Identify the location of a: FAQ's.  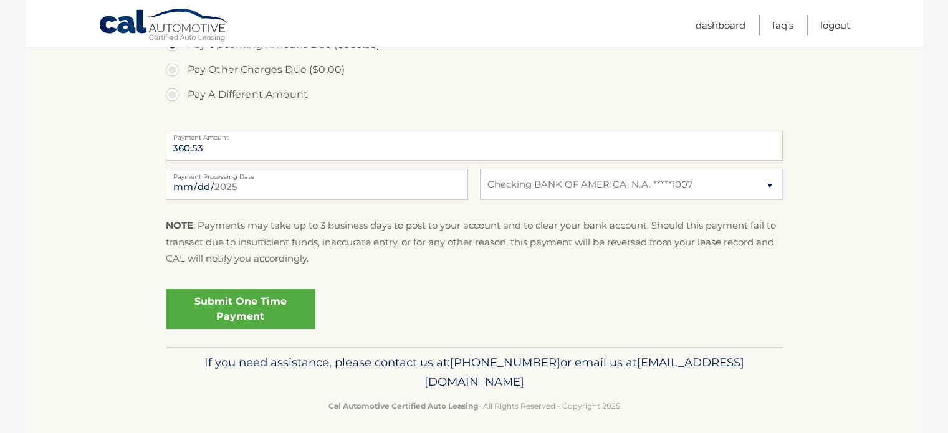
(783, 25).